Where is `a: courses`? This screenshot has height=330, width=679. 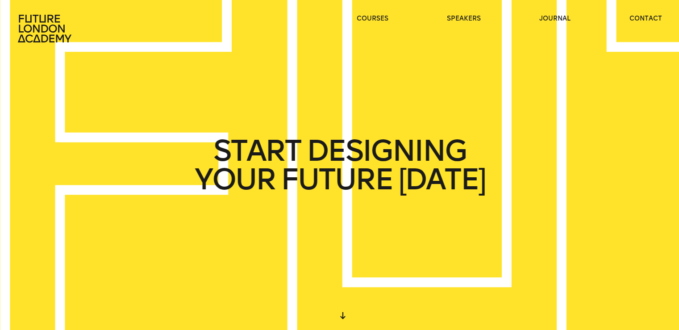
a: courses is located at coordinates (373, 19).